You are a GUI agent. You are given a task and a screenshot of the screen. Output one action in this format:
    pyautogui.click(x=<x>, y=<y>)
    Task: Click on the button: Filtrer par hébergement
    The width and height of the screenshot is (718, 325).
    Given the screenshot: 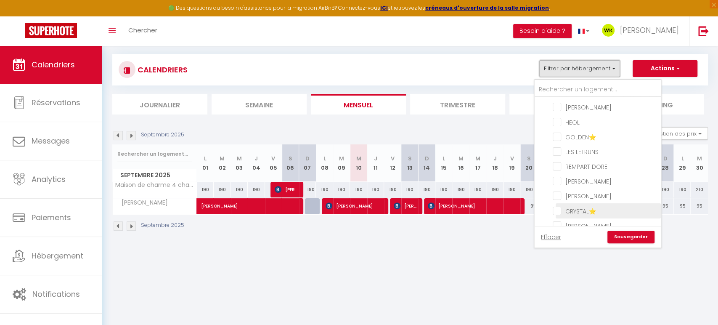 What is the action you would take?
    pyautogui.click(x=579, y=69)
    